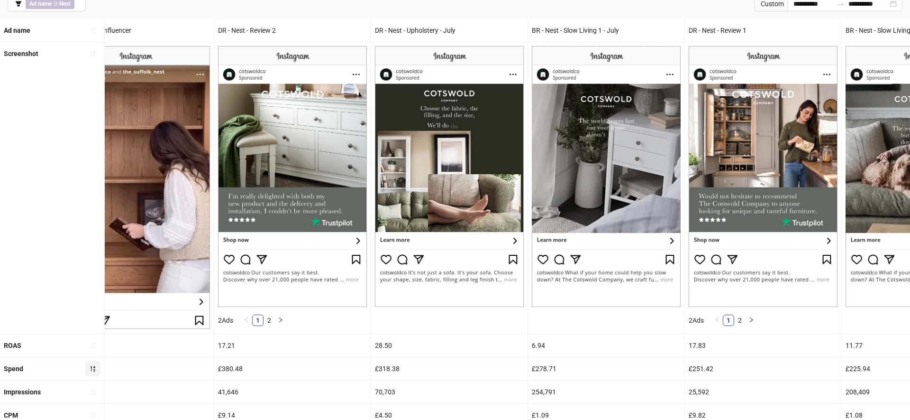 Image resolution: width=910 pixels, height=420 pixels. I want to click on div: DR - Nest - Review 1, so click(763, 30).